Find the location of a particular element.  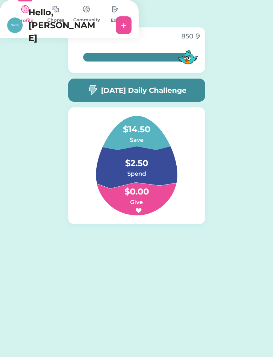

h6: Save is located at coordinates (137, 140).